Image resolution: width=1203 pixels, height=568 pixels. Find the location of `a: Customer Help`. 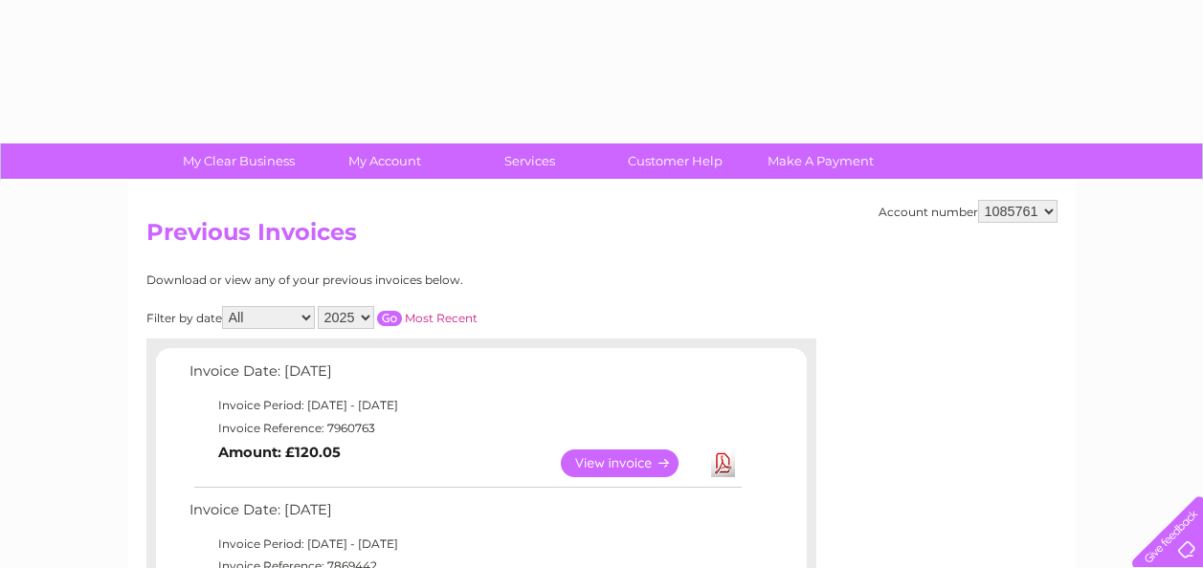

a: Customer Help is located at coordinates (675, 161).